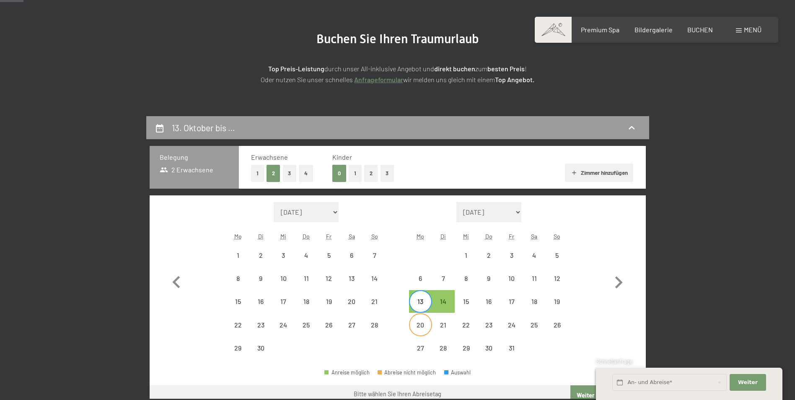 The height and width of the screenshot is (400, 795). What do you see at coordinates (283, 301) in the screenshot?
I see `div: Wed Sep 17 2025` at bounding box center [283, 301].